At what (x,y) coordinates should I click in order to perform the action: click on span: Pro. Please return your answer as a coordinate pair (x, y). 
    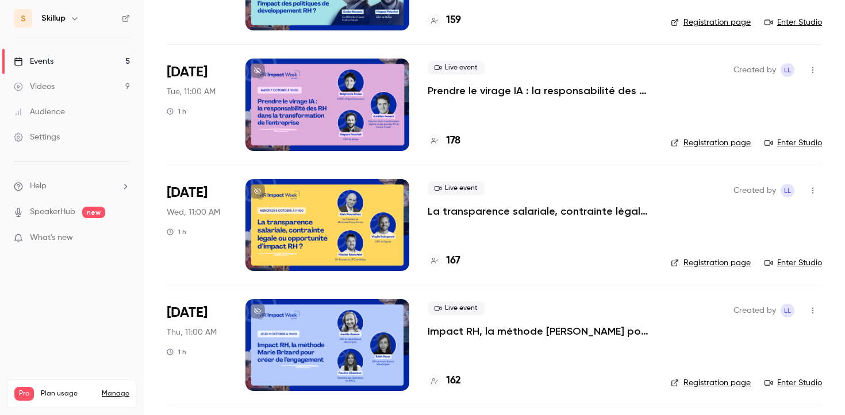
    Looking at the image, I should click on (24, 394).